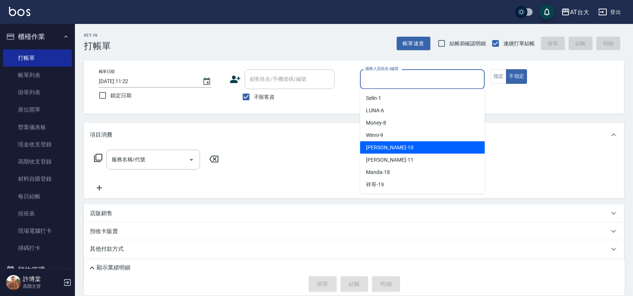 This screenshot has height=296, width=633. I want to click on a: 現場電腦打卡, so click(37, 231).